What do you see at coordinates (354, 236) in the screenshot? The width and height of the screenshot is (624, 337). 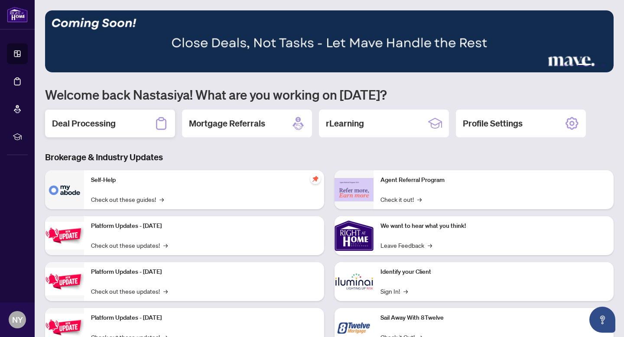 I see `img: We want to hear what you think!` at bounding box center [354, 236].